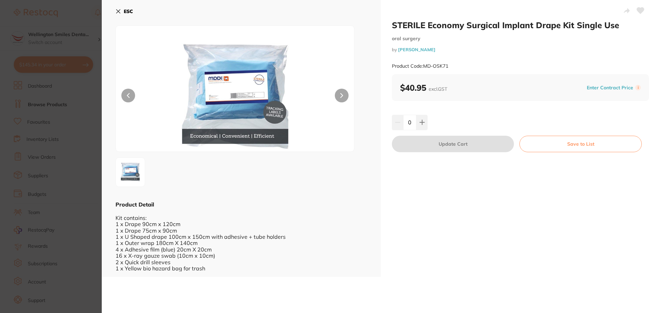 The height and width of the screenshot is (313, 660). I want to click on div: Kit contains: 1 x Drape 90cm x 120cm 1 x Drape 75cm x 90cm 1 x U Shaped drape 100cm x 150cm with ..., so click(241, 240).